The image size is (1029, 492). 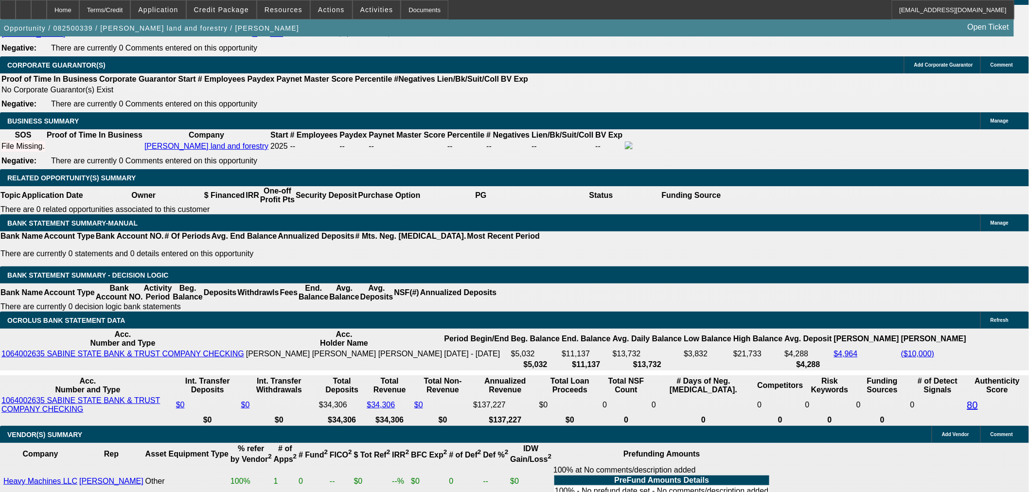 What do you see at coordinates (381, 405) in the screenshot?
I see `a: $34,306` at bounding box center [381, 405].